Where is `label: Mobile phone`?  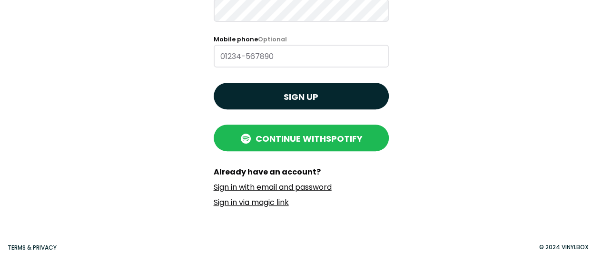 label: Mobile phone is located at coordinates (250, 39).